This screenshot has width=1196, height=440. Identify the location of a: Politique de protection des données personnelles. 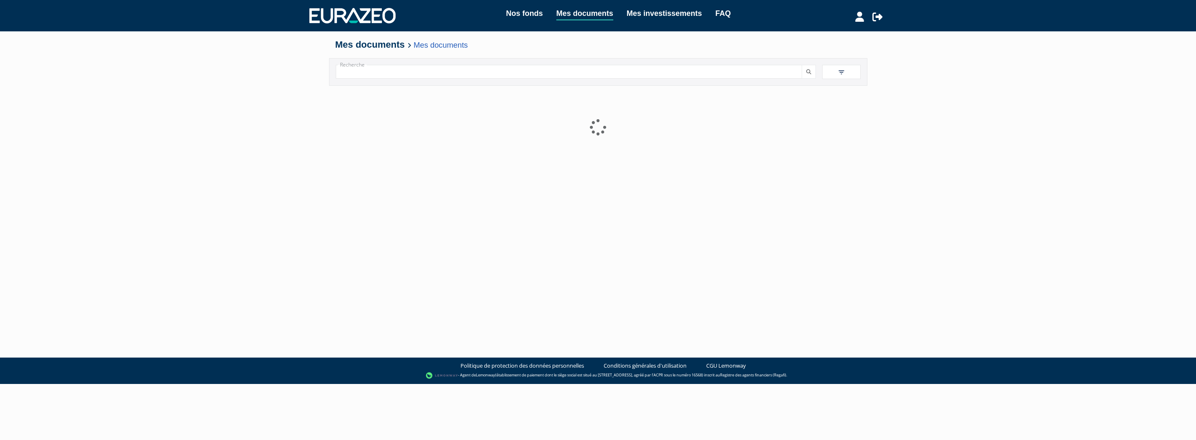
(522, 366).